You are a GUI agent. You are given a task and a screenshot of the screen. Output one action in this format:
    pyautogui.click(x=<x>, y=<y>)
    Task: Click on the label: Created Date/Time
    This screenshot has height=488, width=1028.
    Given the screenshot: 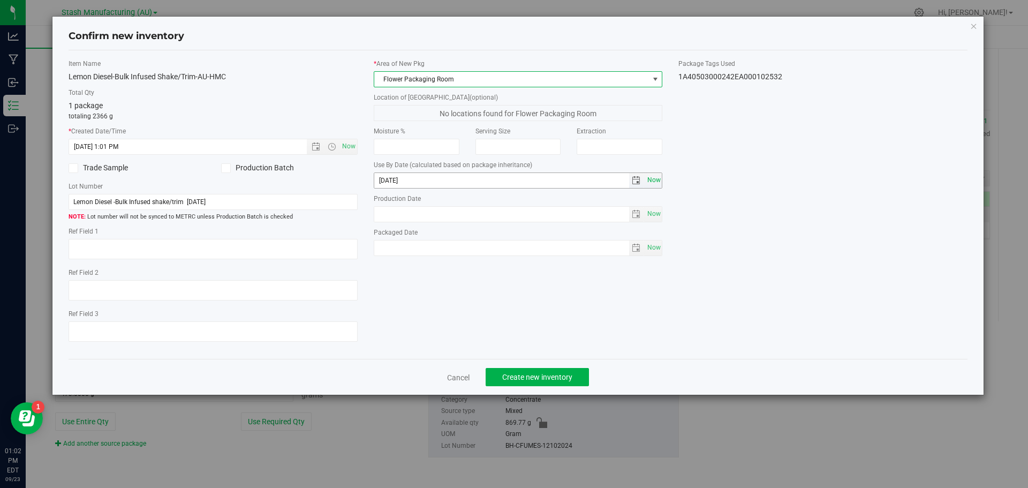 What is the action you would take?
    pyautogui.click(x=213, y=131)
    